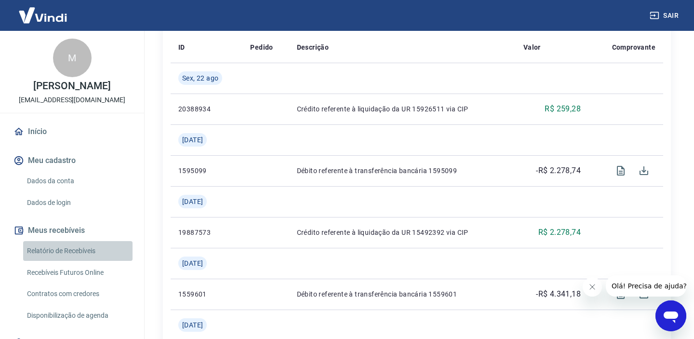 This screenshot has width=694, height=339. What do you see at coordinates (558, 294) in the screenshot?
I see `p: -R$ 4.341,18` at bounding box center [558, 294].